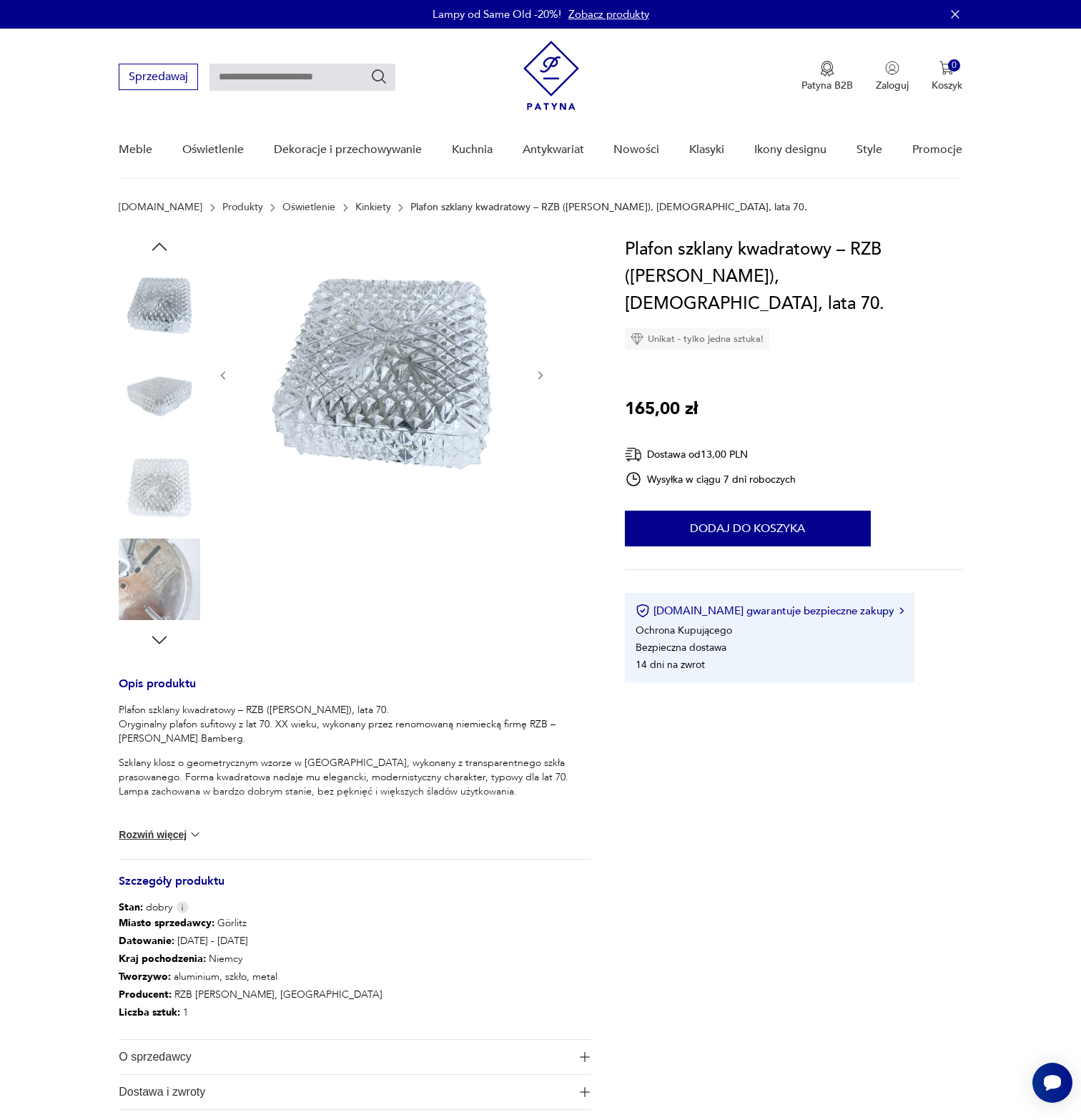 The width and height of the screenshot is (1081, 1120). I want to click on a: Antykwariat, so click(554, 149).